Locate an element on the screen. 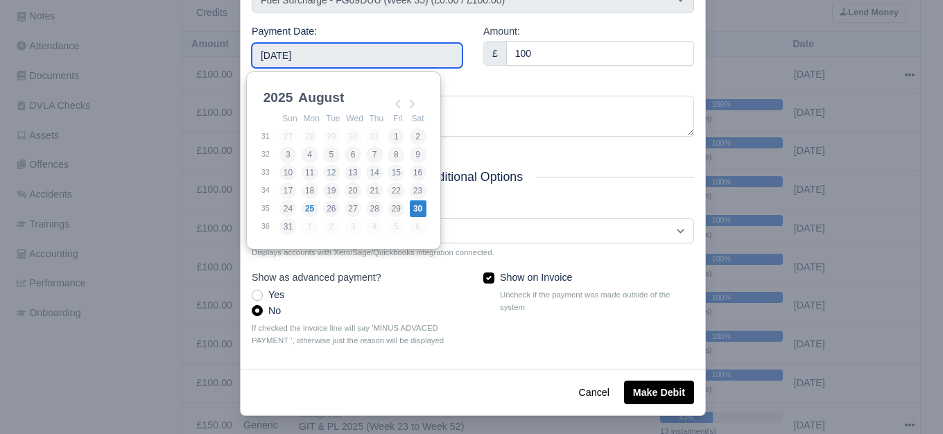  small: If checked the invoice line will say 'MINUS ADVACED PAYMENT ', otherwise just the reason will be ... is located at coordinates (357, 334).